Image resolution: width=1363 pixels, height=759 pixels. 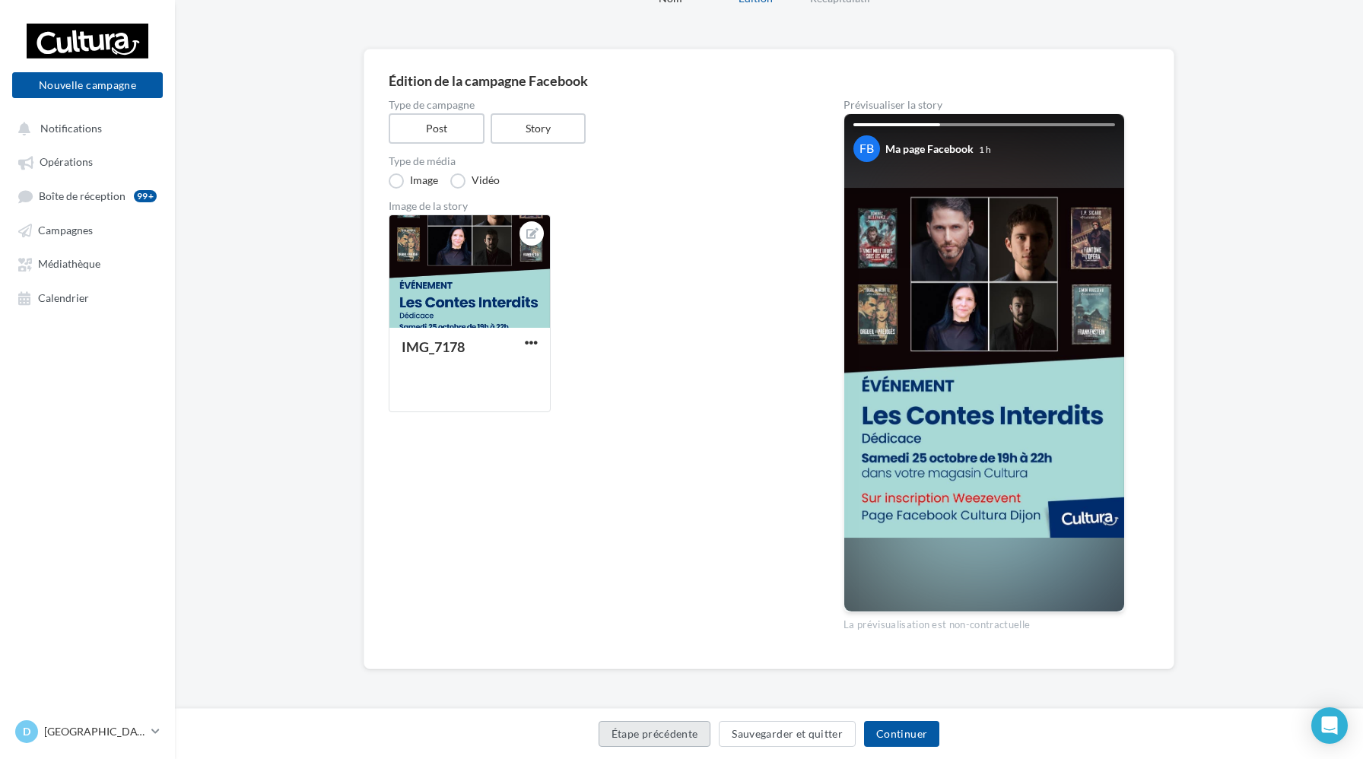 I want to click on label: Image, so click(x=413, y=181).